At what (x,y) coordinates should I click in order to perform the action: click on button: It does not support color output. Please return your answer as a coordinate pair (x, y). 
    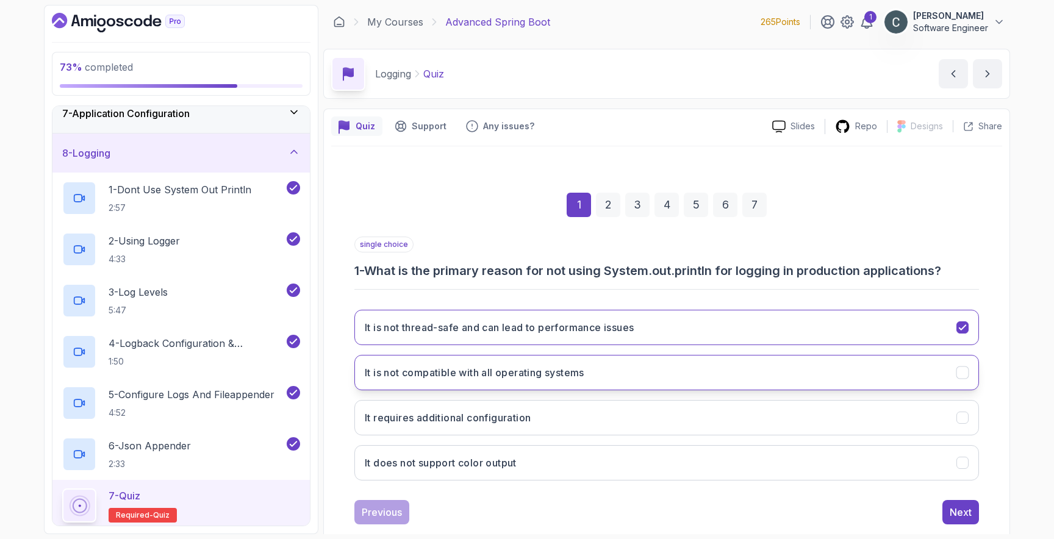
    Looking at the image, I should click on (666, 463).